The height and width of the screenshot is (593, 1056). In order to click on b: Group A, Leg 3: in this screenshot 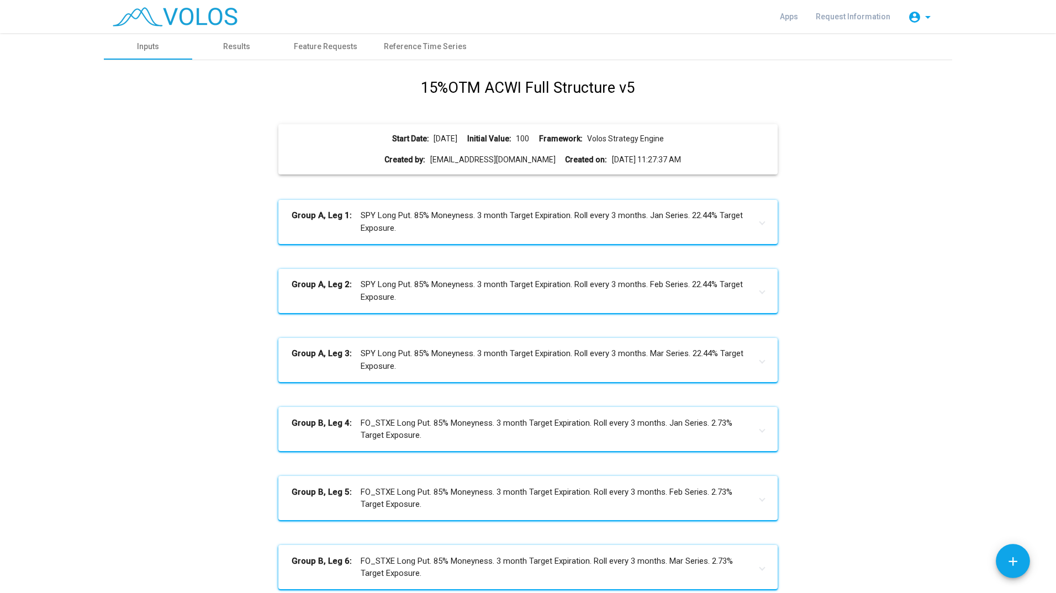, I will do `click(326, 360)`.